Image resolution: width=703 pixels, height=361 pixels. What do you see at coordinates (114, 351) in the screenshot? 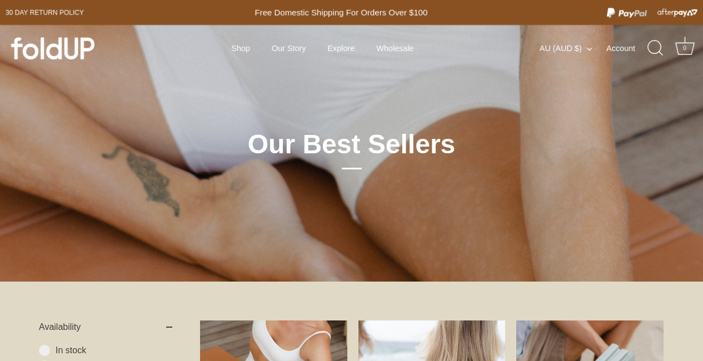
I see `span: In stock` at bounding box center [114, 351].